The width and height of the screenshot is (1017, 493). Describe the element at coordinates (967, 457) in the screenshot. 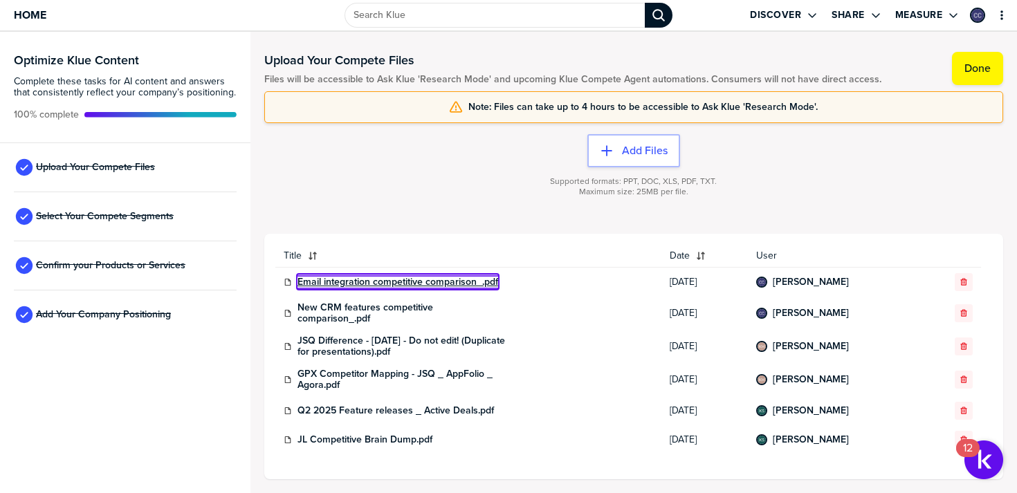

I see `div: 12` at that location.